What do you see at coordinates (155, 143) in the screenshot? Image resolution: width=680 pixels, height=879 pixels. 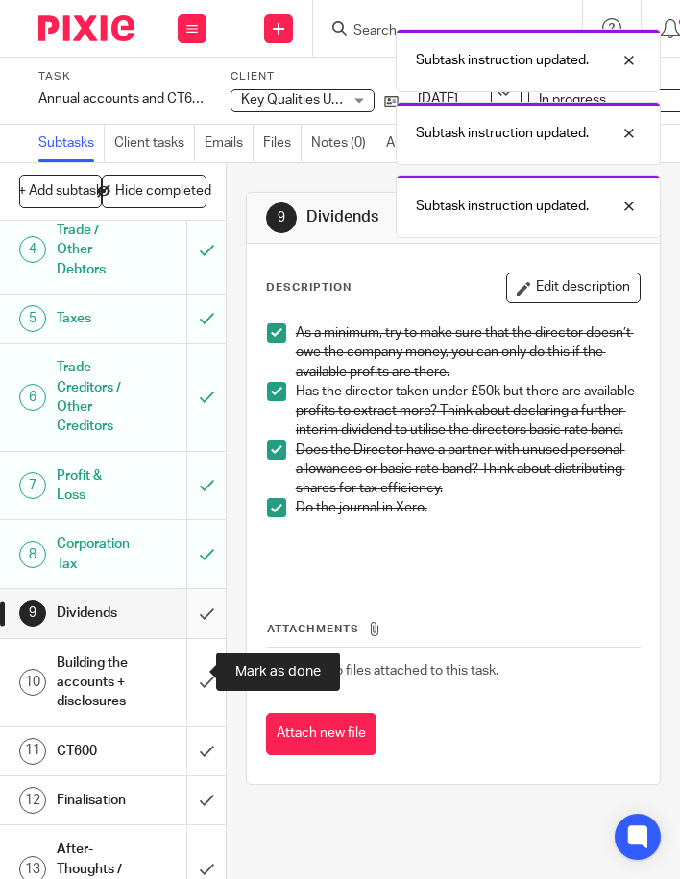 I see `a: Client tasks` at bounding box center [155, 143].